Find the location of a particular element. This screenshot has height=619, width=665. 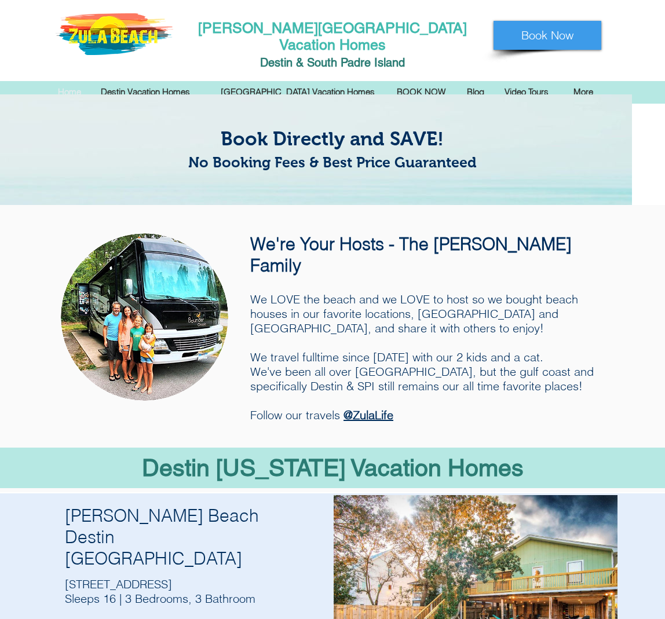

a: Blog is located at coordinates (477, 92).